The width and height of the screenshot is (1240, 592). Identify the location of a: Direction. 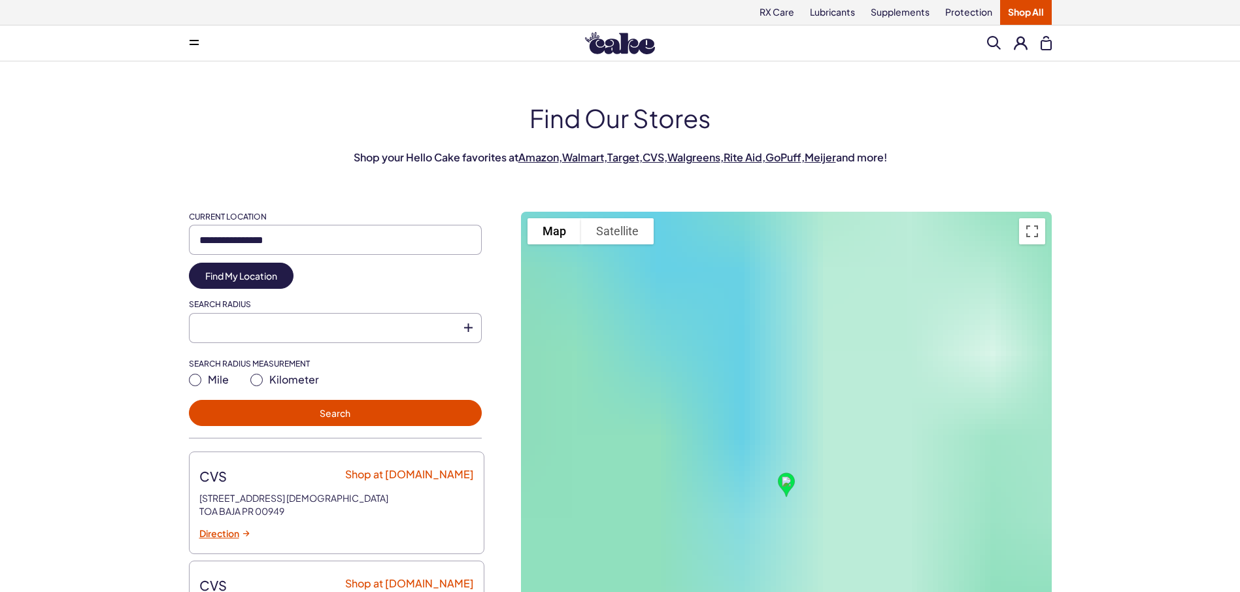
(224, 533).